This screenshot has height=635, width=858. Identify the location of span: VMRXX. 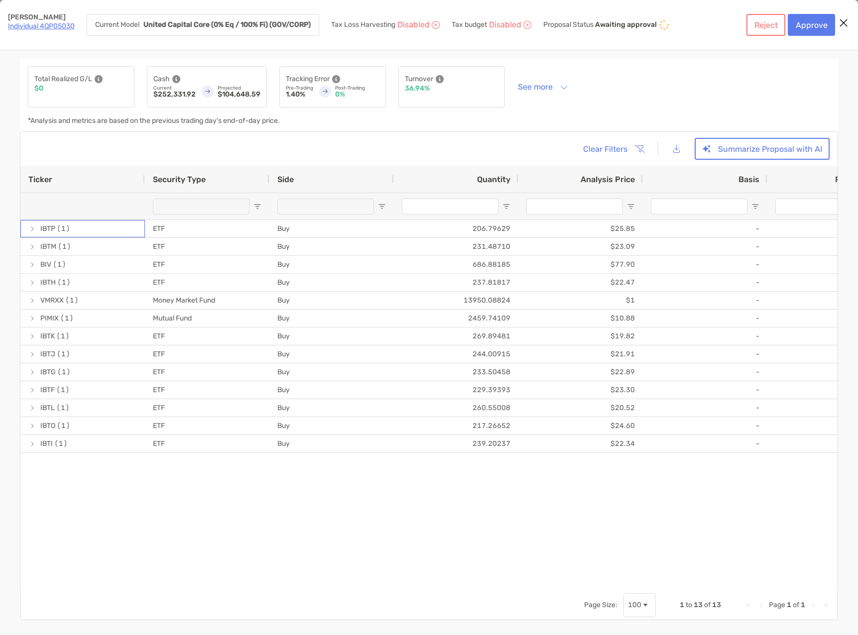
(52, 300).